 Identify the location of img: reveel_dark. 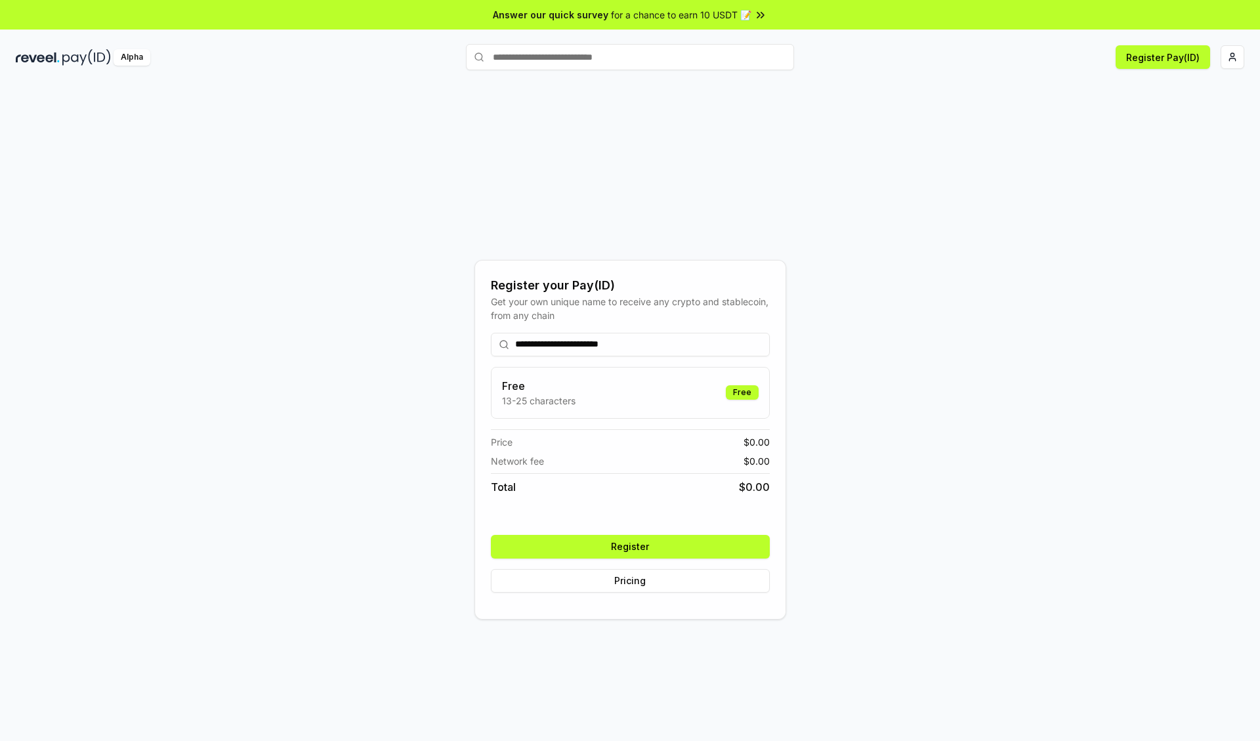
(37, 57).